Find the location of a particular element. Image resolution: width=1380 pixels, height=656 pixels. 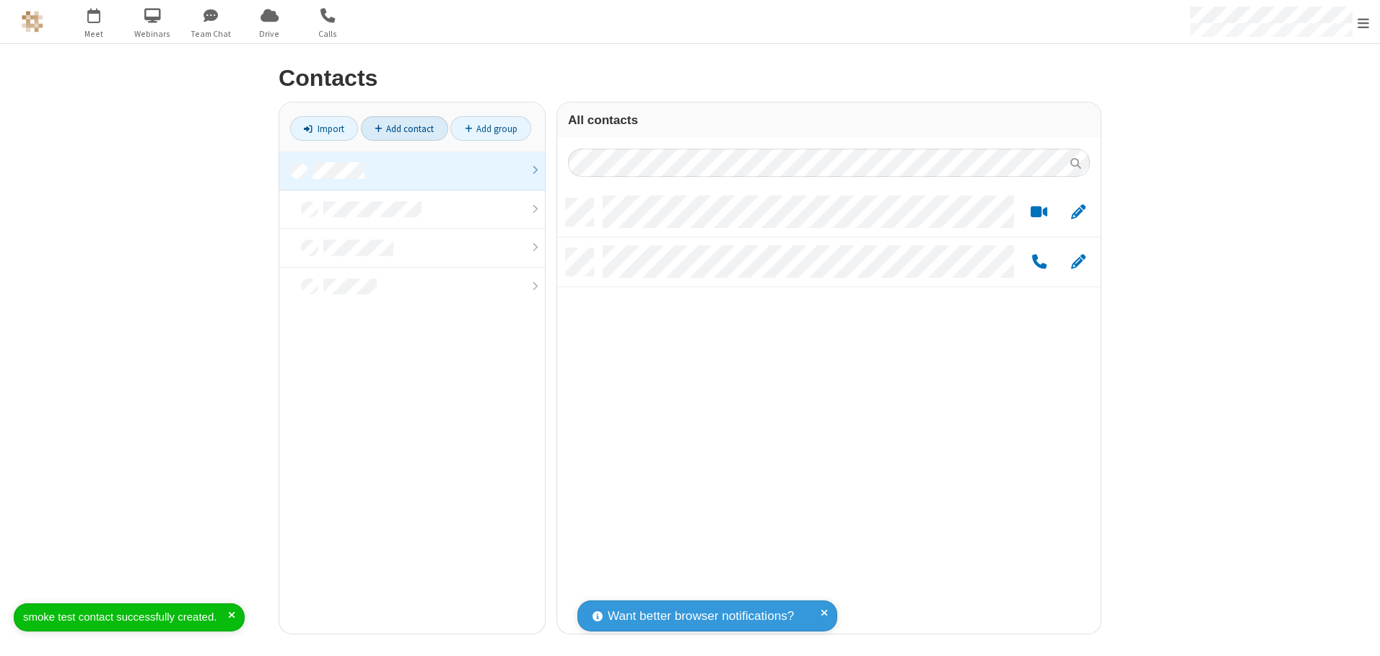

h3: All contacts is located at coordinates (828, 120).